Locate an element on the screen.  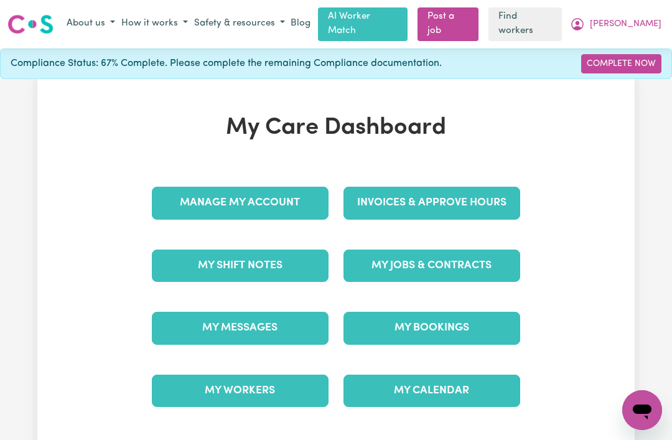
a: My Shift Notes is located at coordinates (240, 266).